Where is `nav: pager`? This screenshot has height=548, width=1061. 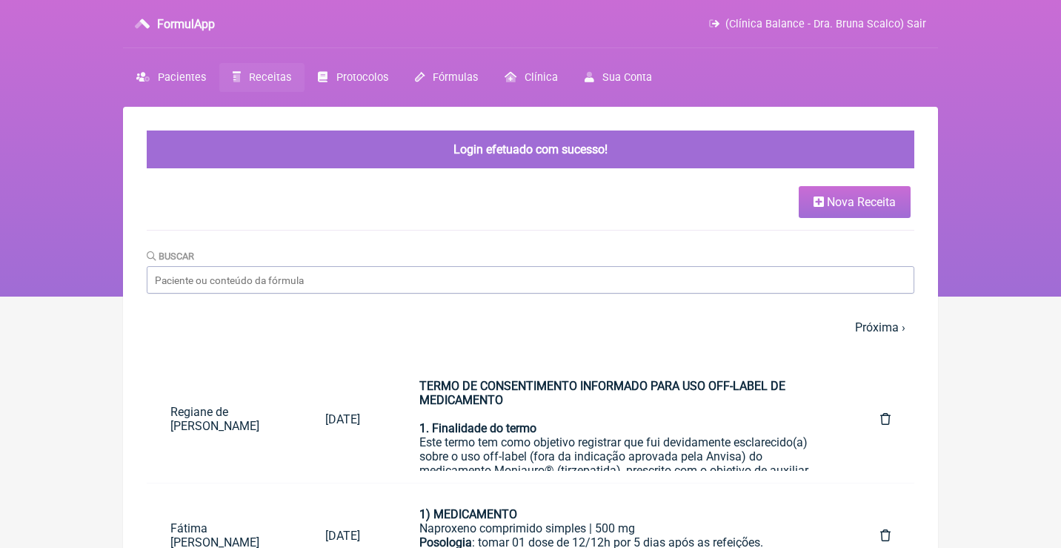
nav: pager is located at coordinates (531, 327).